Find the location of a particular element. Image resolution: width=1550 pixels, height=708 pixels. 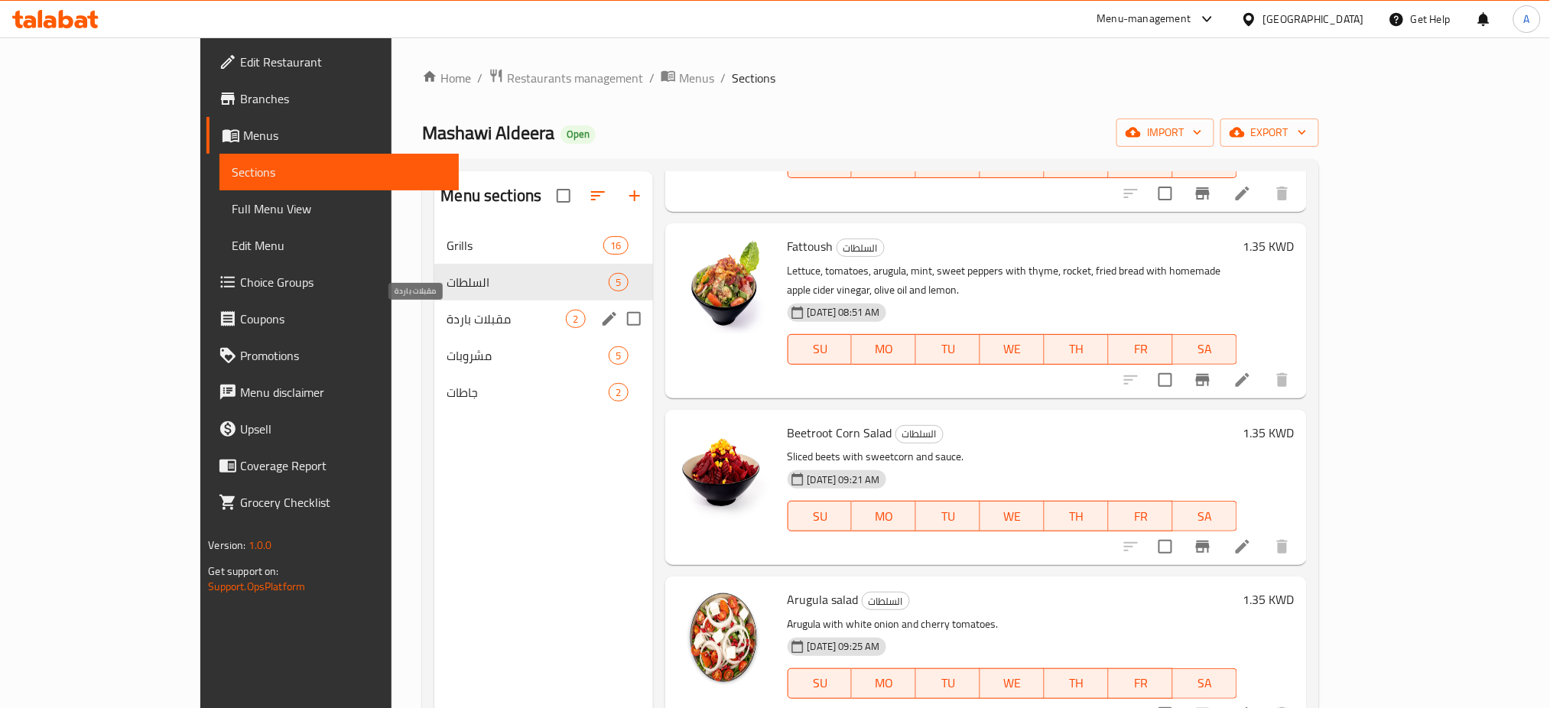

div: مشروبات is located at coordinates (528, 356).